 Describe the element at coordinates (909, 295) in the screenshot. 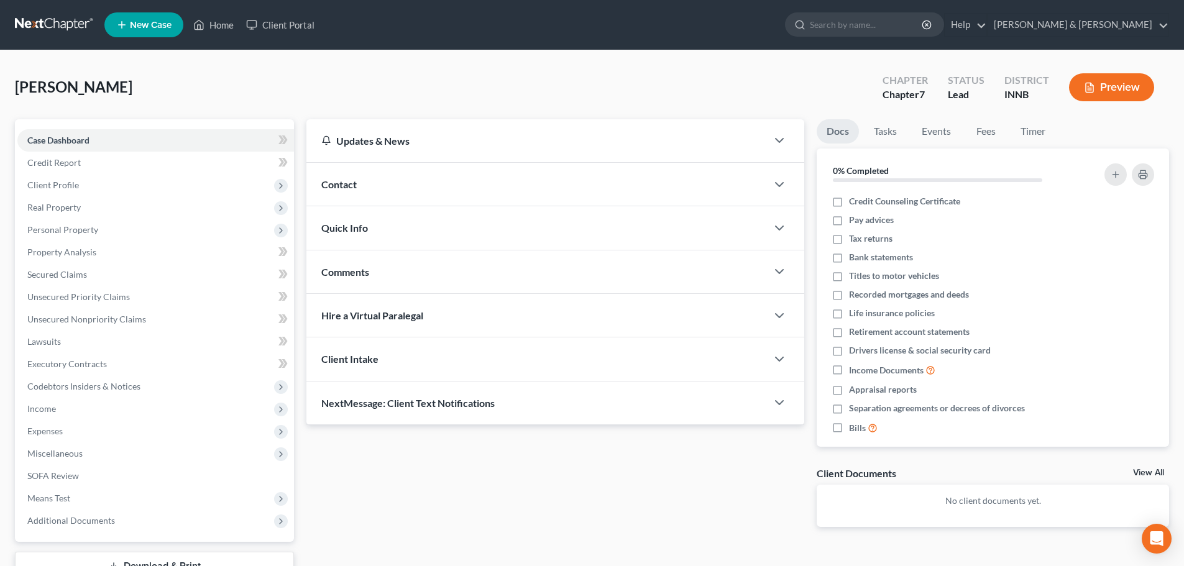

I see `span: Recorded mortgages and deeds` at that location.